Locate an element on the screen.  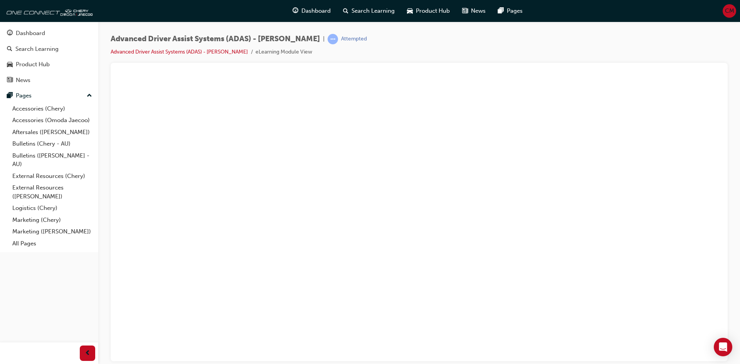
a: guage-iconDashboard is located at coordinates (311, 11).